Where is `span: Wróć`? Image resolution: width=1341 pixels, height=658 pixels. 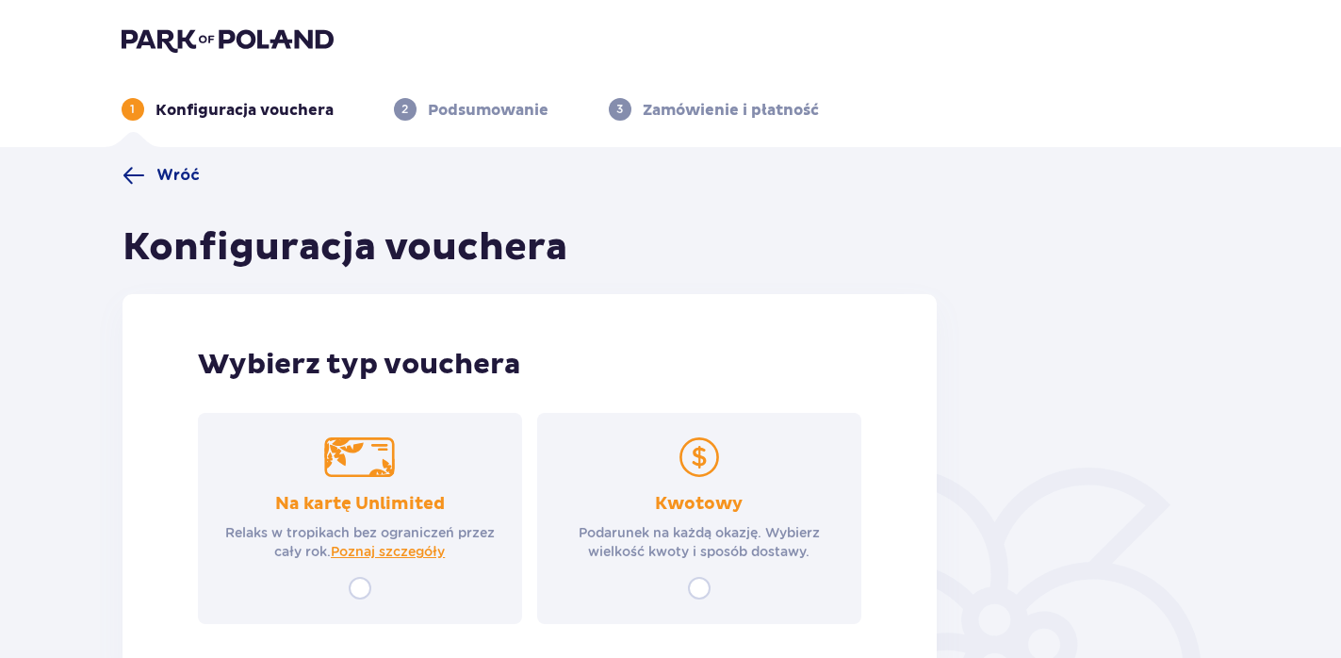
span: Wróć is located at coordinates (178, 175).